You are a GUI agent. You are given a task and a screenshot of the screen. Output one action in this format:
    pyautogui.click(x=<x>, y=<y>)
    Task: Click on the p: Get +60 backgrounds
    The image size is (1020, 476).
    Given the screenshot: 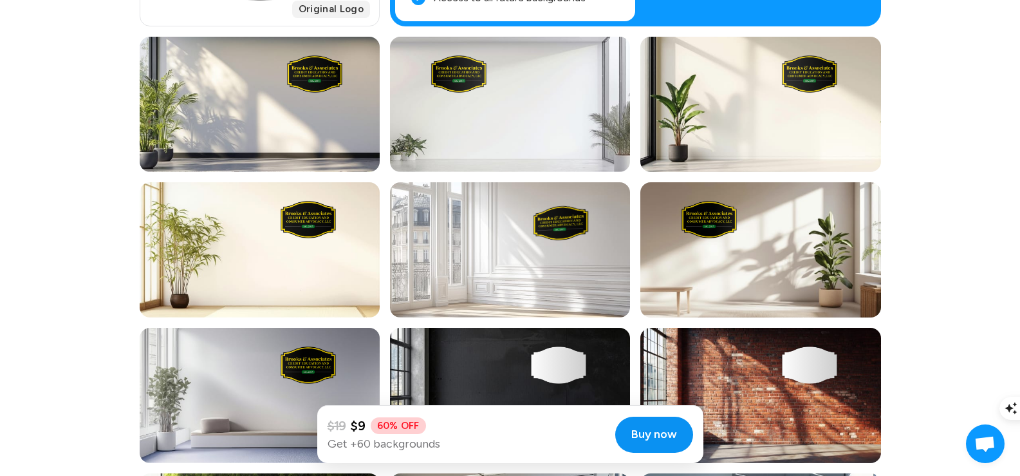 What is the action you would take?
    pyautogui.click(x=466, y=443)
    